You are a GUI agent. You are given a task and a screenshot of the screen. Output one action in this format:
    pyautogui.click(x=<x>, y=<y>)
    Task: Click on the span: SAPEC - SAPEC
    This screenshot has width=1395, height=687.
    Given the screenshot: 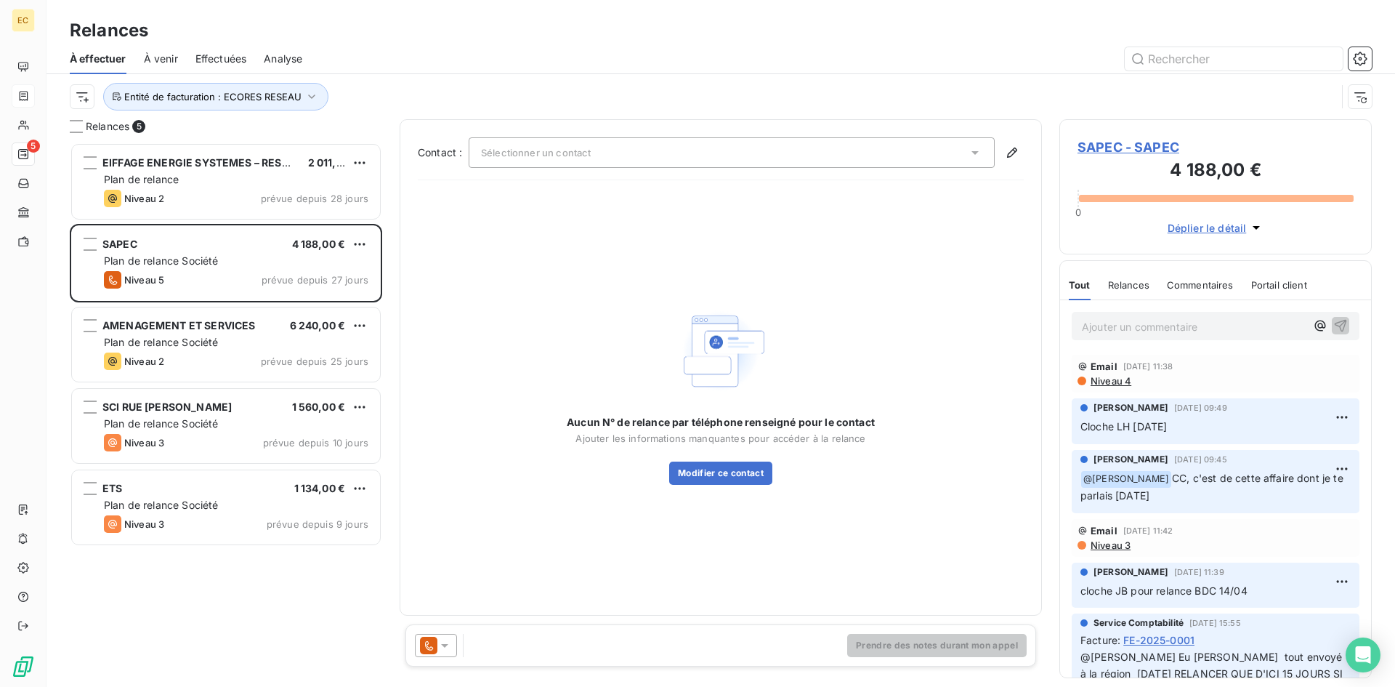 What is the action you would take?
    pyautogui.click(x=1216, y=147)
    